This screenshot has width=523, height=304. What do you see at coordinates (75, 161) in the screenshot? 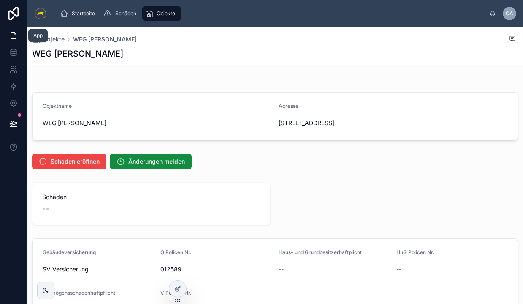
I see `span: Schaden eröffnen` at bounding box center [75, 161].